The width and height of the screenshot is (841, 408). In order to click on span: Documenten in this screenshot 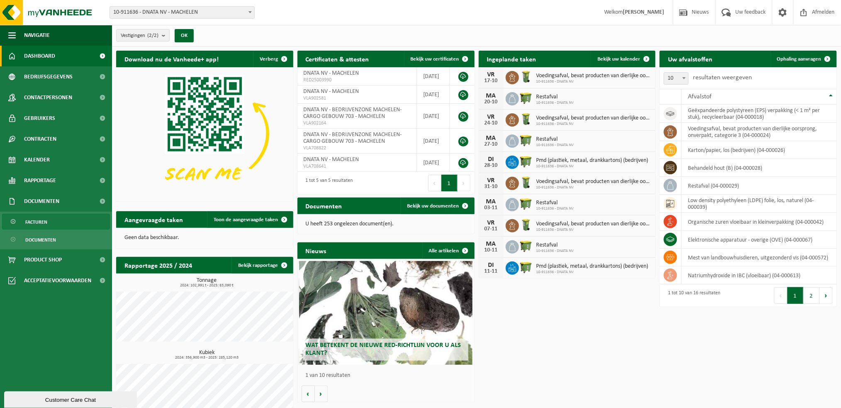, I will do `click(42, 201)`.